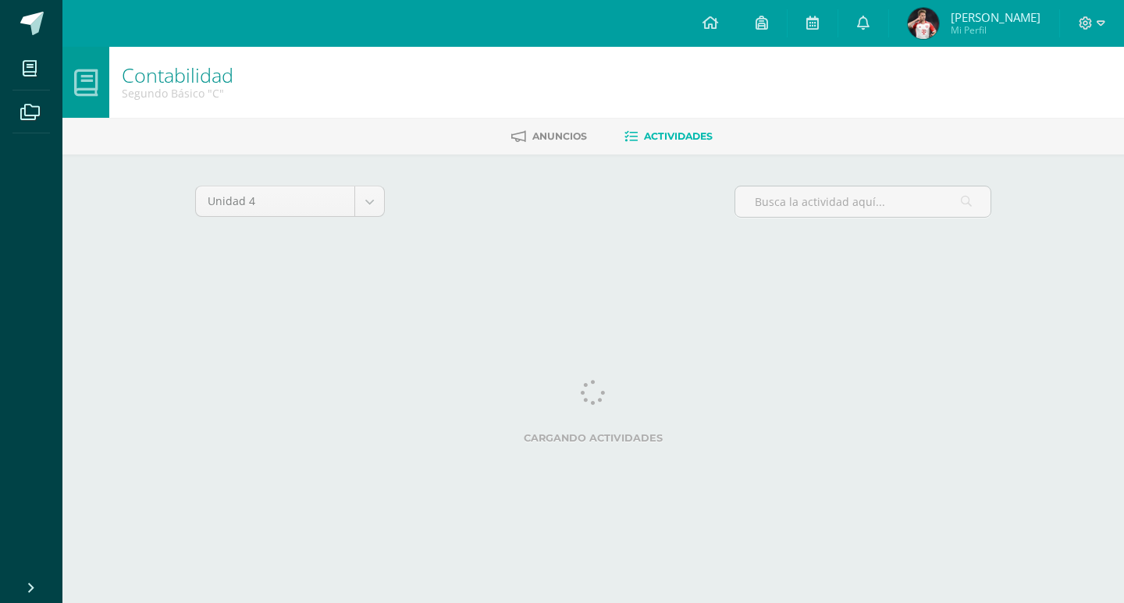 The height and width of the screenshot is (603, 1124). Describe the element at coordinates (678, 136) in the screenshot. I see `span: Actividades` at that location.